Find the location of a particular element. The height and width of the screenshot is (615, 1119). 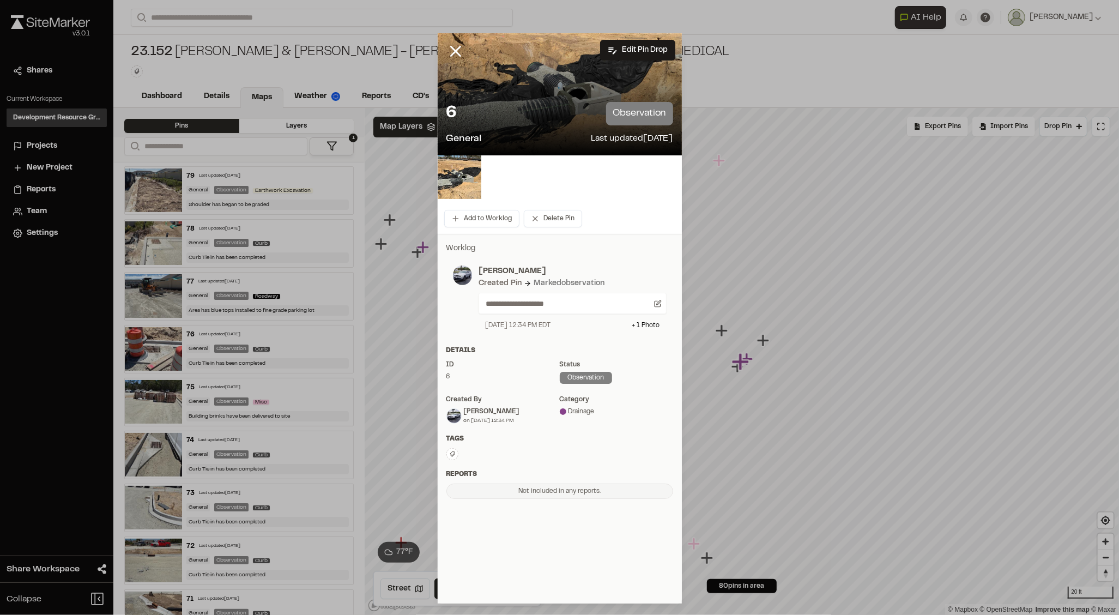

img: file is located at coordinates (459, 177).